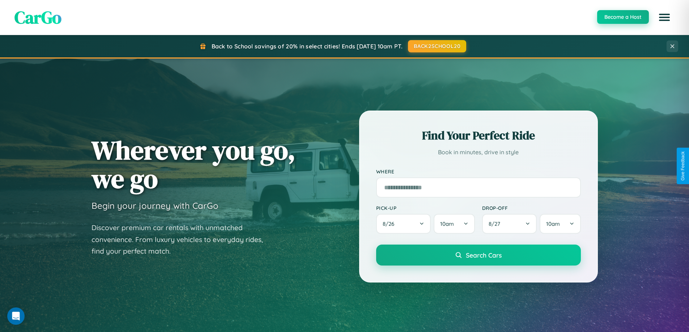 This screenshot has width=689, height=332. What do you see at coordinates (38, 17) in the screenshot?
I see `span: CarGo` at bounding box center [38, 17].